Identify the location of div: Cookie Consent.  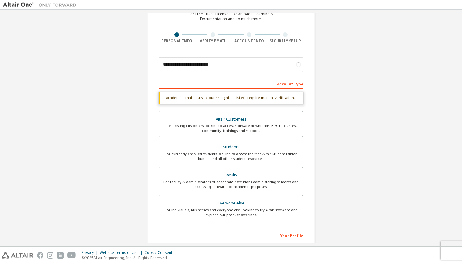
(160, 253).